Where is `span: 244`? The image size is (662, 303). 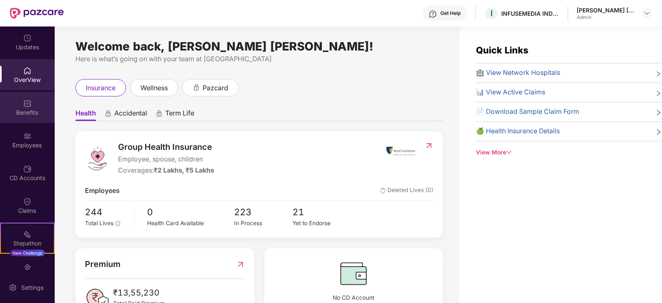 span: 244 is located at coordinates (106, 212).